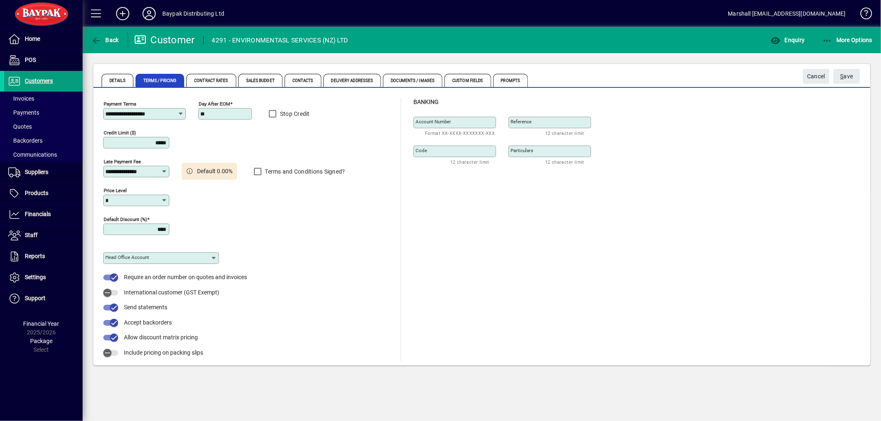  What do you see at coordinates (43, 141) in the screenshot?
I see `a: Backorders` at bounding box center [43, 141].